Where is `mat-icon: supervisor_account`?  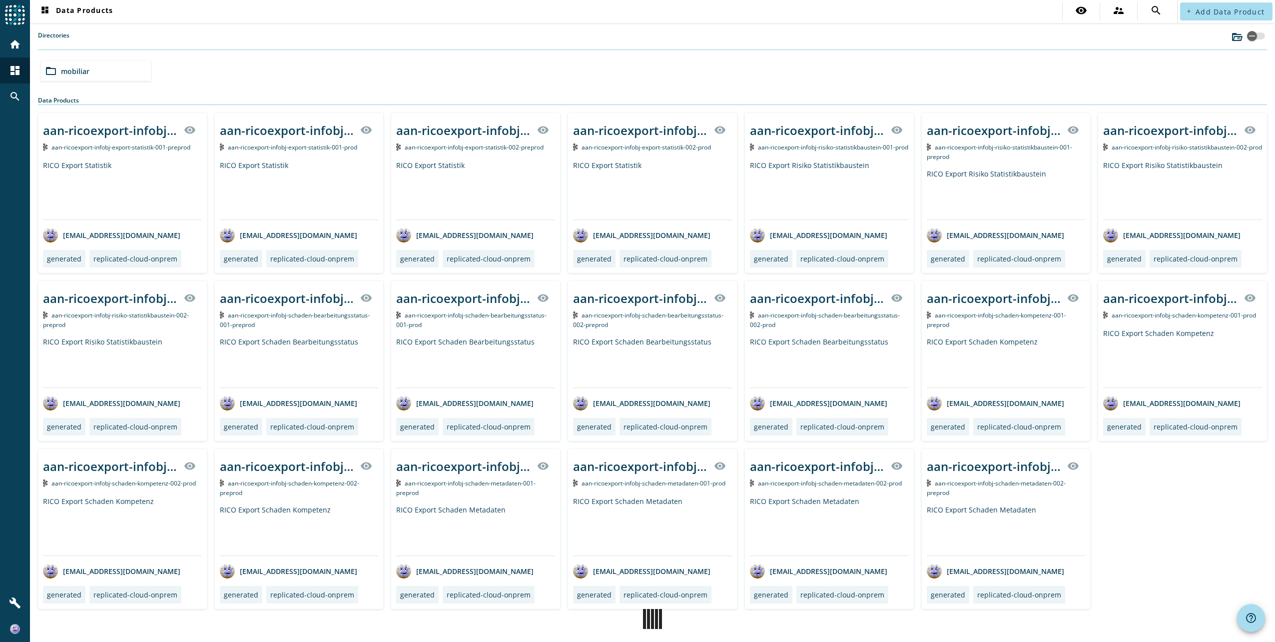 mat-icon: supervisor_account is located at coordinates (1119, 10).